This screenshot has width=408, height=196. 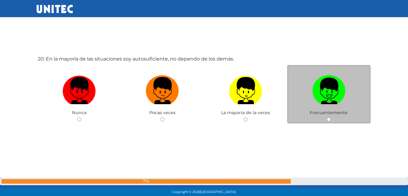 I want to click on span: Frecuentemente, so click(x=328, y=113).